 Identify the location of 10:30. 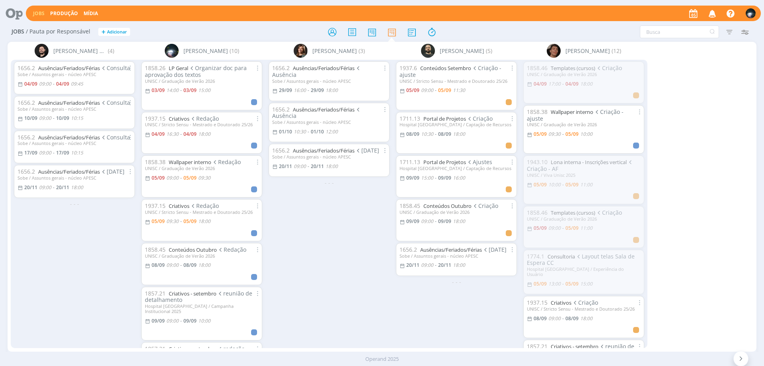
(300, 131).